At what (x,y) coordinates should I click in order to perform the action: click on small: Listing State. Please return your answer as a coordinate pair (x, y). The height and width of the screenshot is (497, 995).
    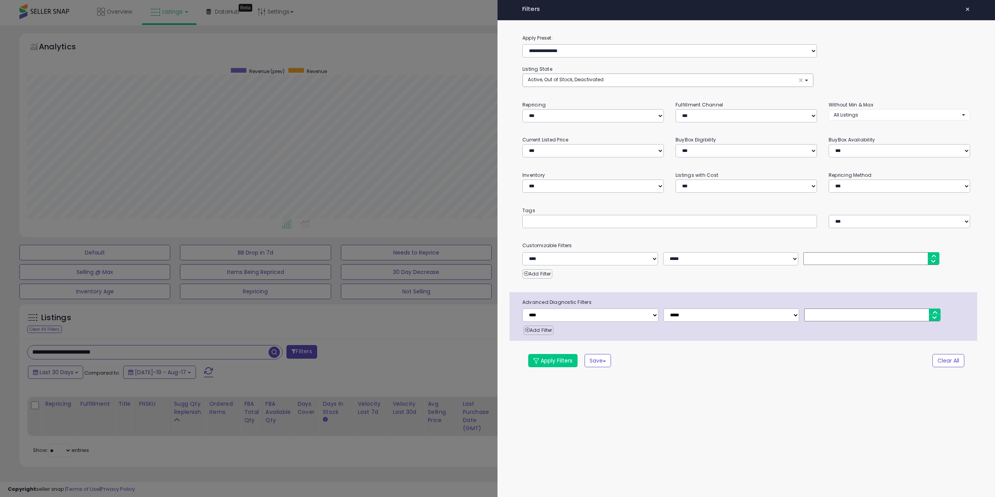
    Looking at the image, I should click on (537, 69).